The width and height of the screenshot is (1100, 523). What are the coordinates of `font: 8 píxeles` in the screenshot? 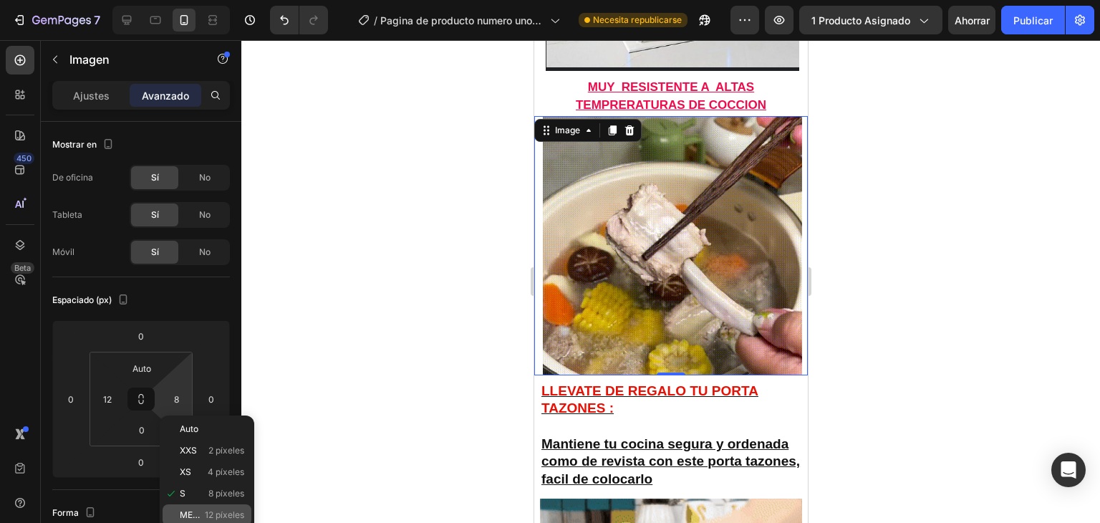 It's located at (226, 493).